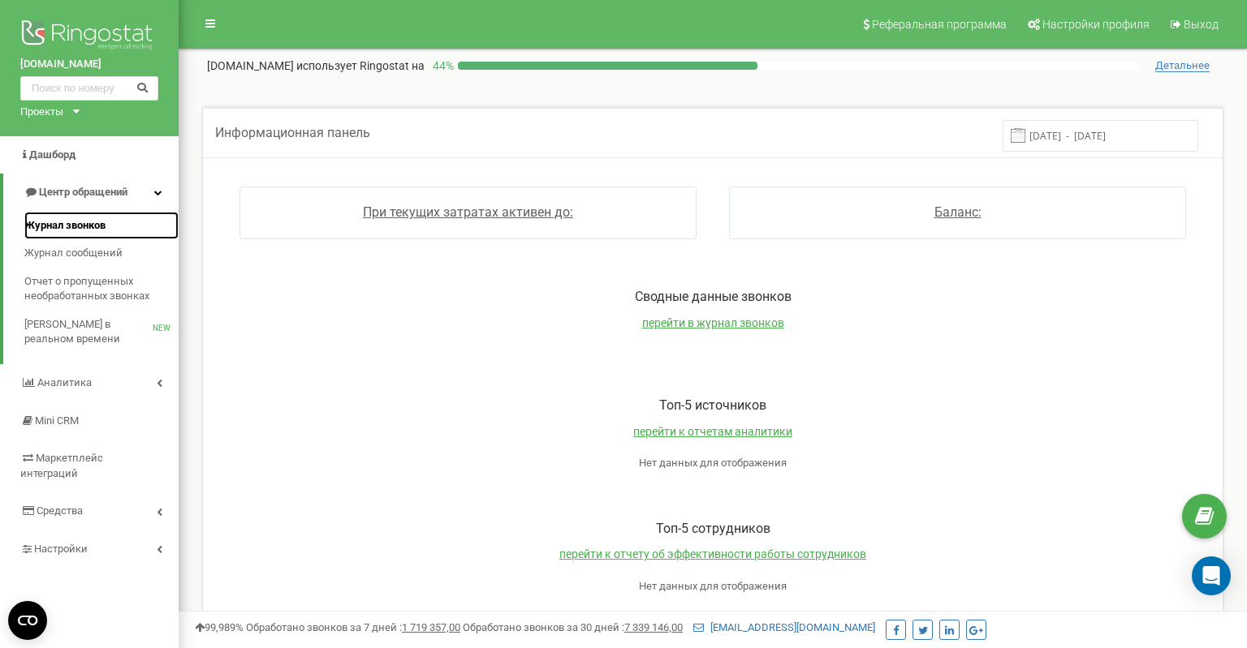  What do you see at coordinates (713, 323) in the screenshot?
I see `a: перейти в журнал звонков` at bounding box center [713, 323].